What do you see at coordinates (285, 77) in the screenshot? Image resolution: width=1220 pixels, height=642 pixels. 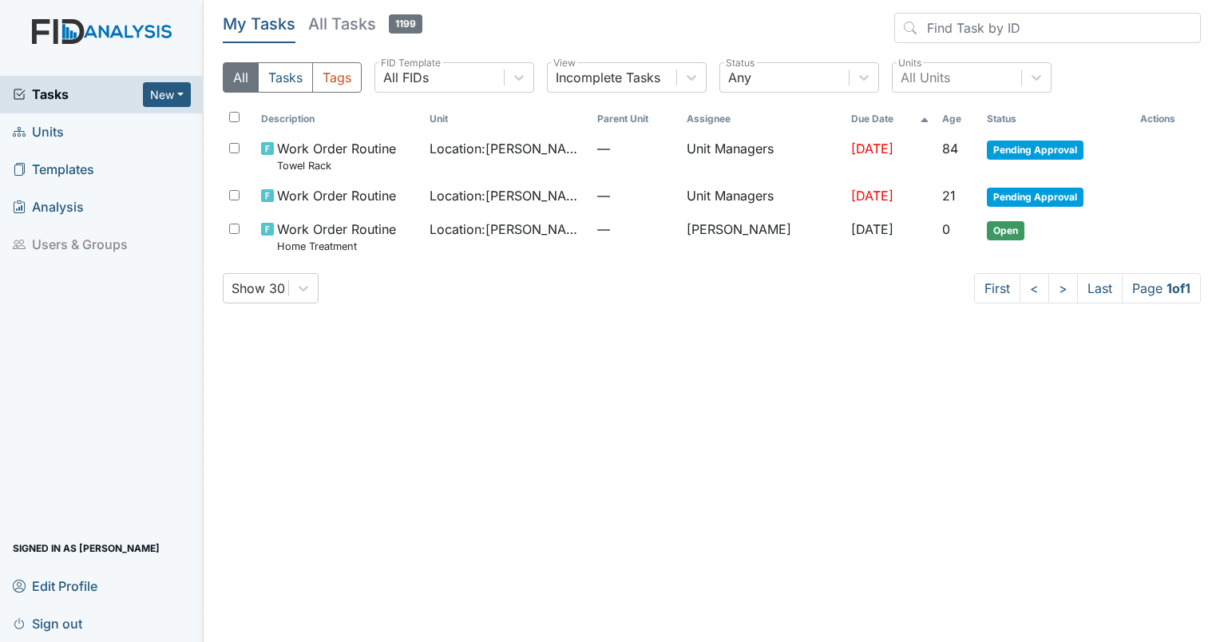 I see `button: Tasks` at bounding box center [285, 77].